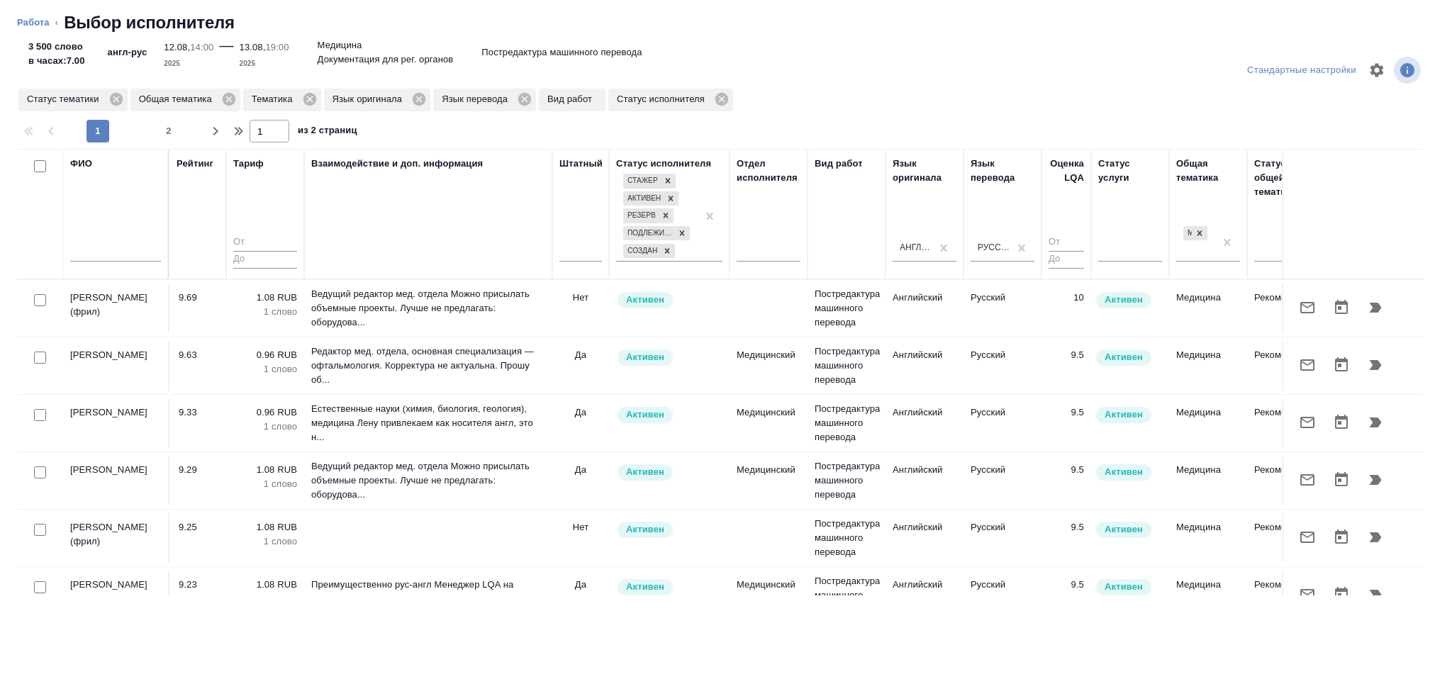  What do you see at coordinates (428, 592) in the screenshot?
I see `p: Преимущественно рус-англ Менеджер LQA на половину ставки, нужно учитывать в нагрузке` at bounding box center [428, 592].